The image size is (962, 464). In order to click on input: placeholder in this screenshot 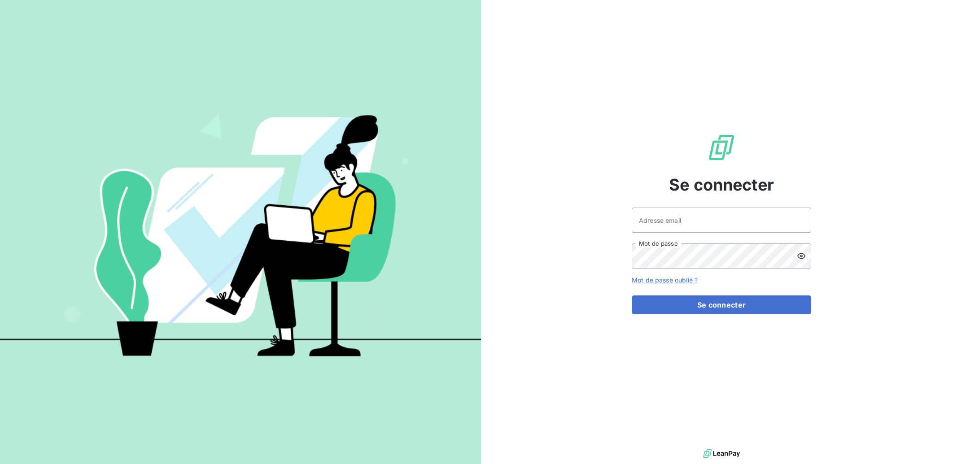, I will do `click(721, 220)`.